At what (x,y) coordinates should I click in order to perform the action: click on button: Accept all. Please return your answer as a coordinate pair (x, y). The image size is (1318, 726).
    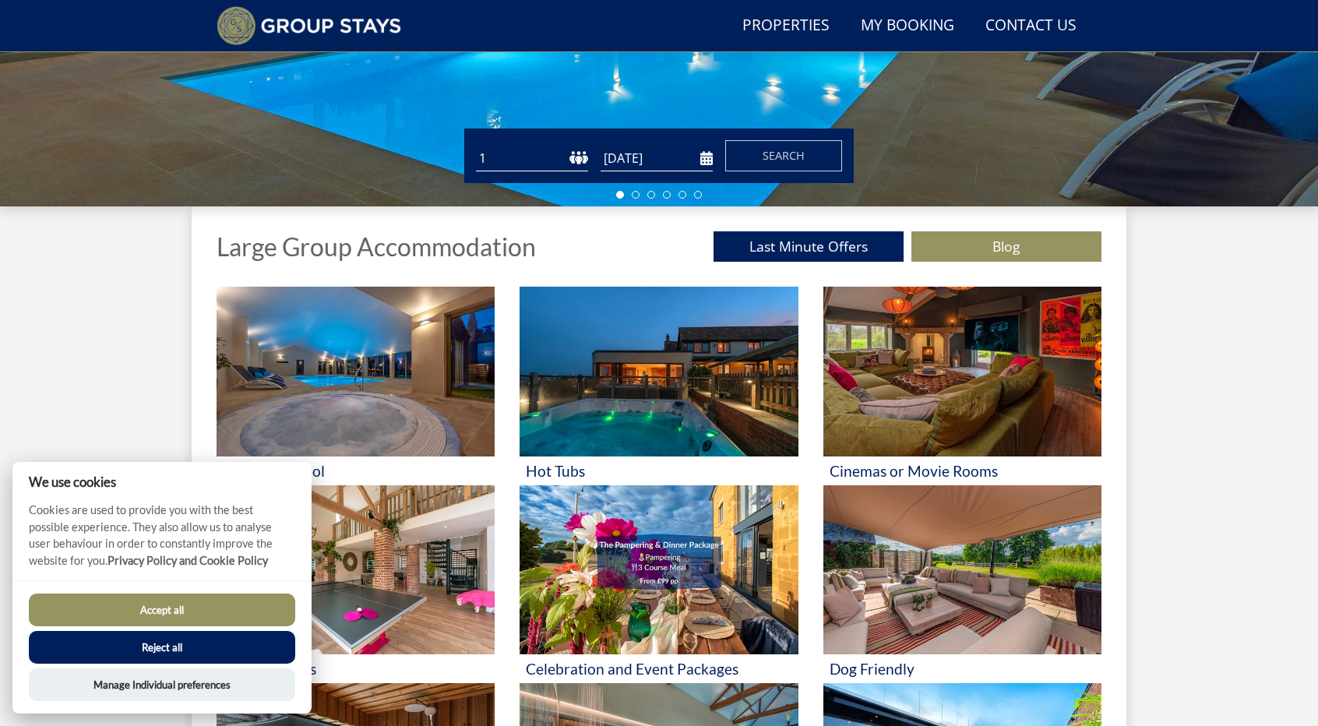
    Looking at the image, I should click on (162, 610).